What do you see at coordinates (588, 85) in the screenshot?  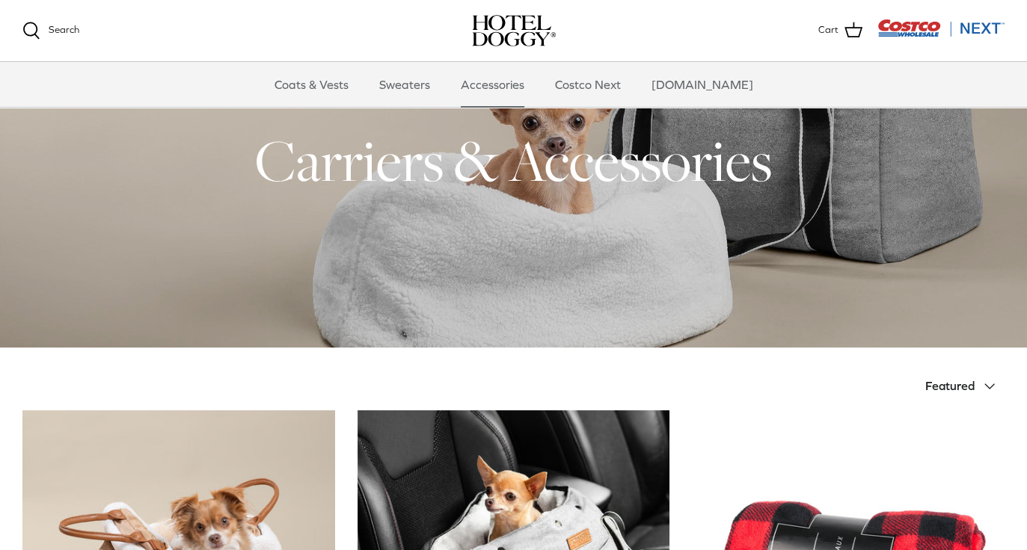 I see `a: Costco Next` at bounding box center [588, 85].